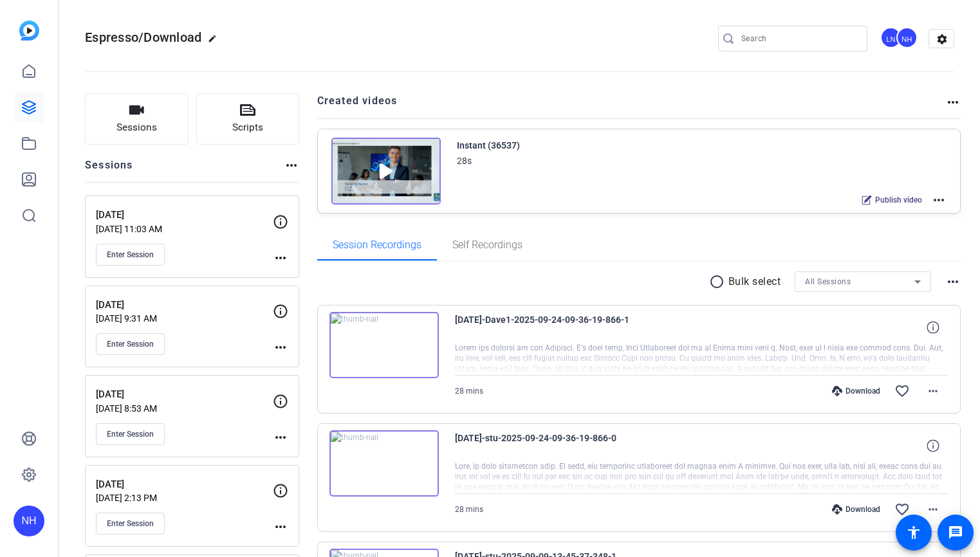  What do you see at coordinates (143, 37) in the screenshot?
I see `span: Espresso/Download` at bounding box center [143, 37].